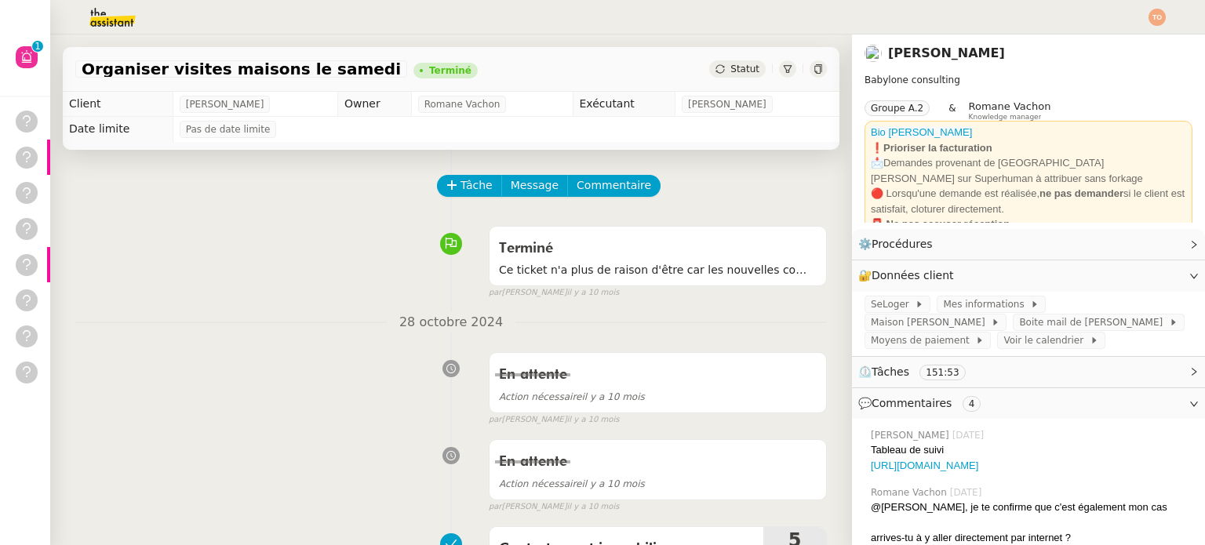  Describe the element at coordinates (657, 270) in the screenshot. I see `span: Ce ticket n'a plus de raison d'être car les nouvelles communications se font sur le ticket créé h...` at that location.